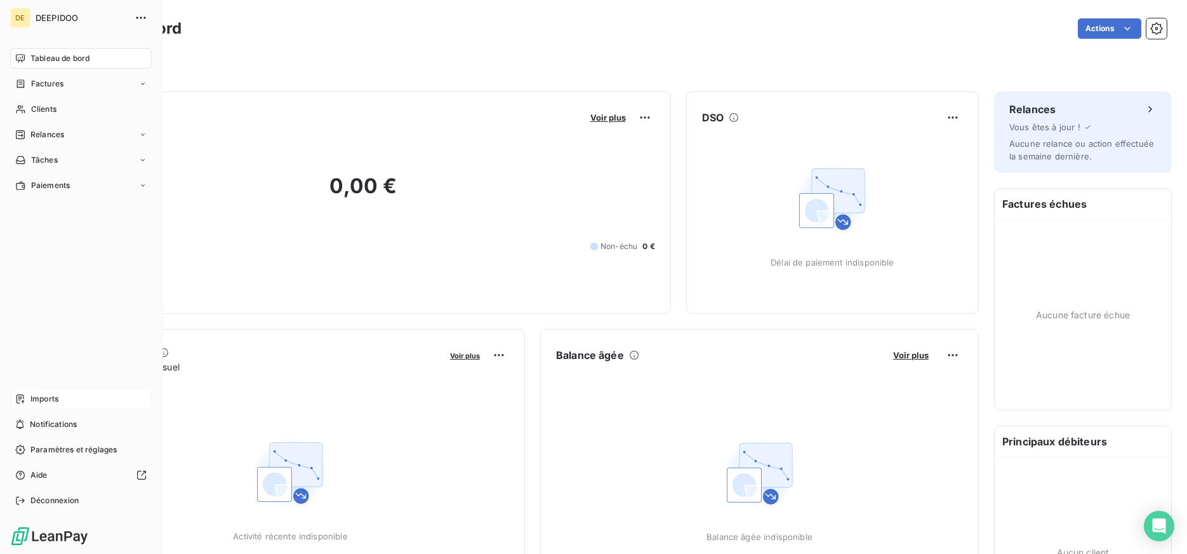 Image resolution: width=1187 pixels, height=554 pixels. What do you see at coordinates (1032, 109) in the screenshot?
I see `h6: Relances` at bounding box center [1032, 109].